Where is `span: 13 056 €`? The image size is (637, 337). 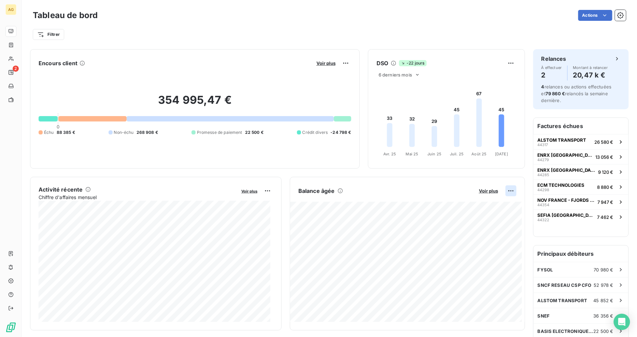
span: 13 056 € is located at coordinates (605, 157).